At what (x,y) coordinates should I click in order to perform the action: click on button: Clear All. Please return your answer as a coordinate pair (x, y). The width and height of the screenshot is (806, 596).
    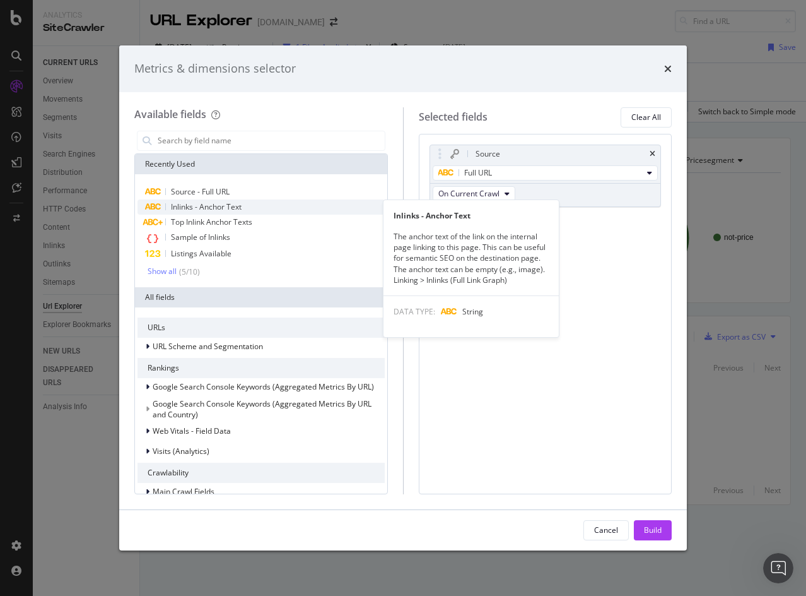
    Looking at the image, I should click on (646, 117).